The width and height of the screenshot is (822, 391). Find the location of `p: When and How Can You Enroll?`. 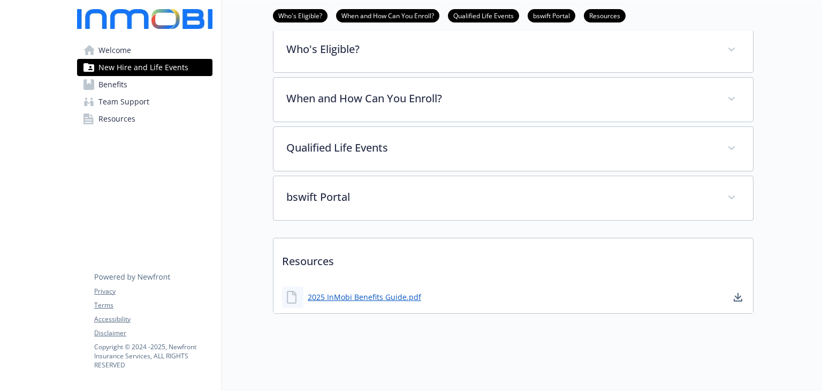

p: When and How Can You Enroll? is located at coordinates (501, 99).